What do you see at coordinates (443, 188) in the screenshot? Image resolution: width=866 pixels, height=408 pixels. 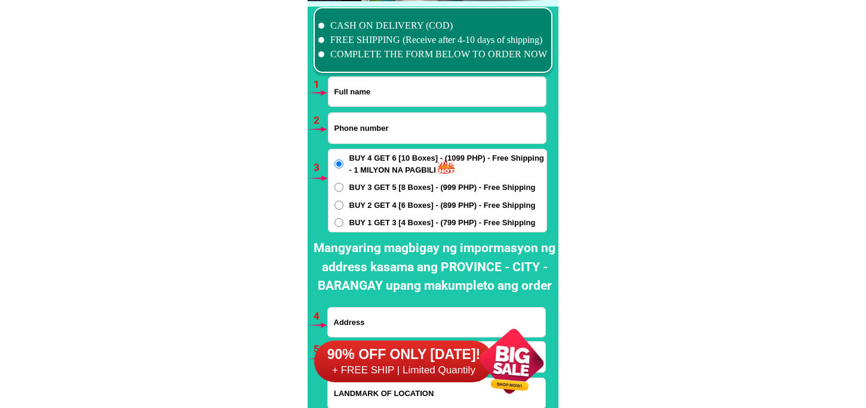 I see `span: BUY 3 GET 5 [8 Boxes] - (999 PHP) - Free Shipping` at bounding box center [443, 188].